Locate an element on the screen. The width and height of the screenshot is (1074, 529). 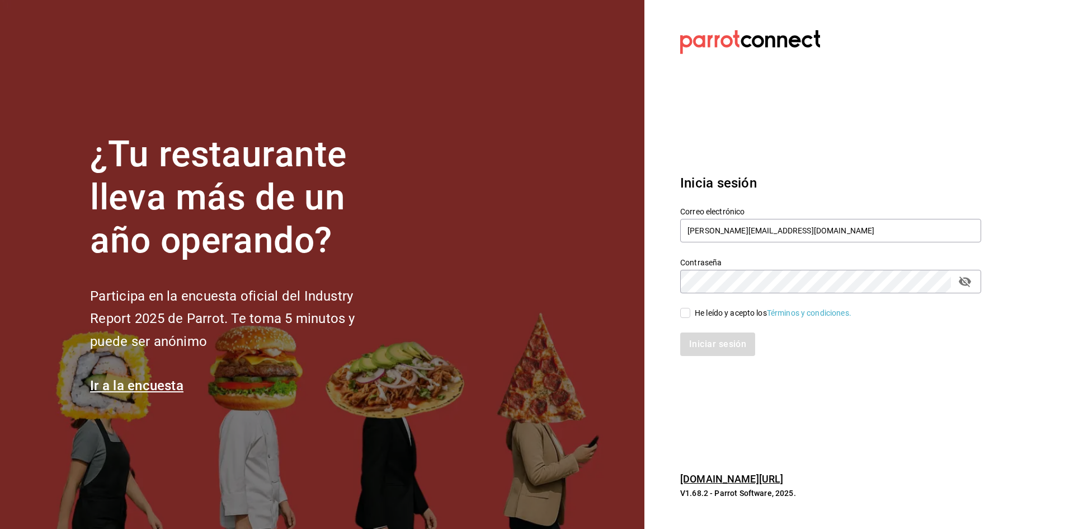
h2: Participa en la encuesta oficial del Industry Report 2025 de Parrot. Te toma 5 minutos y puede se... is located at coordinates (241, 319).